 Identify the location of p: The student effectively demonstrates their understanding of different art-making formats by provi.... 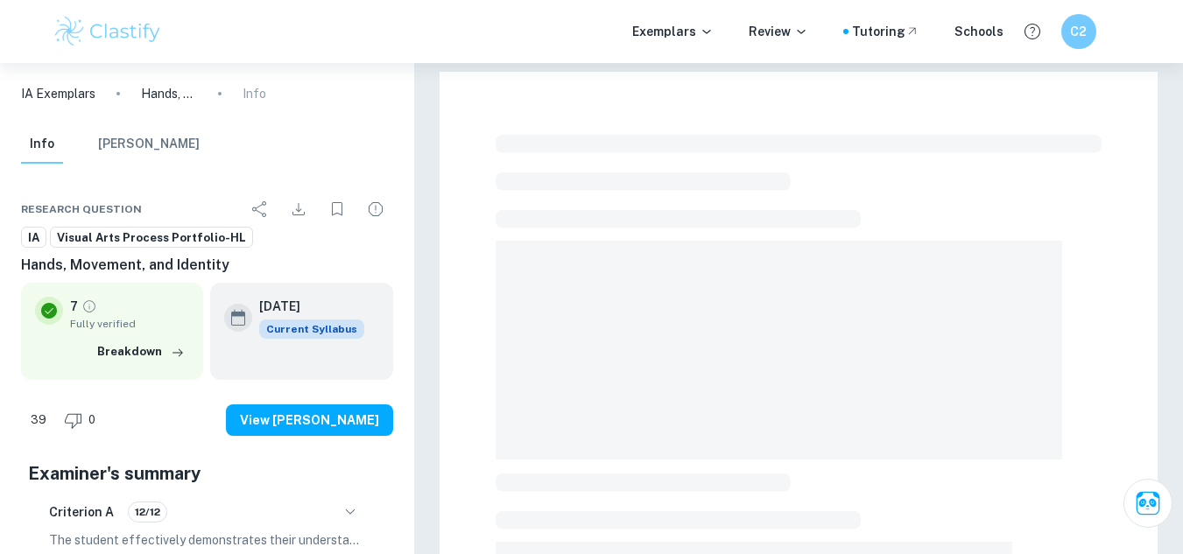
(207, 540).